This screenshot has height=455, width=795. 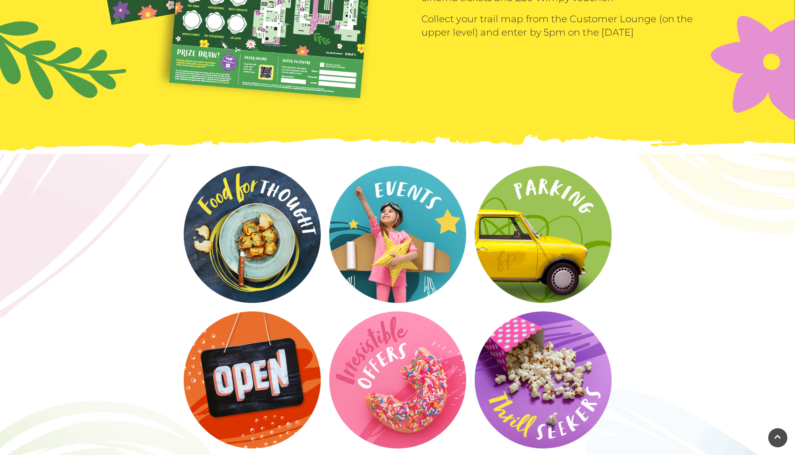 I want to click on img: Leisure at Festival Place, so click(x=543, y=380).